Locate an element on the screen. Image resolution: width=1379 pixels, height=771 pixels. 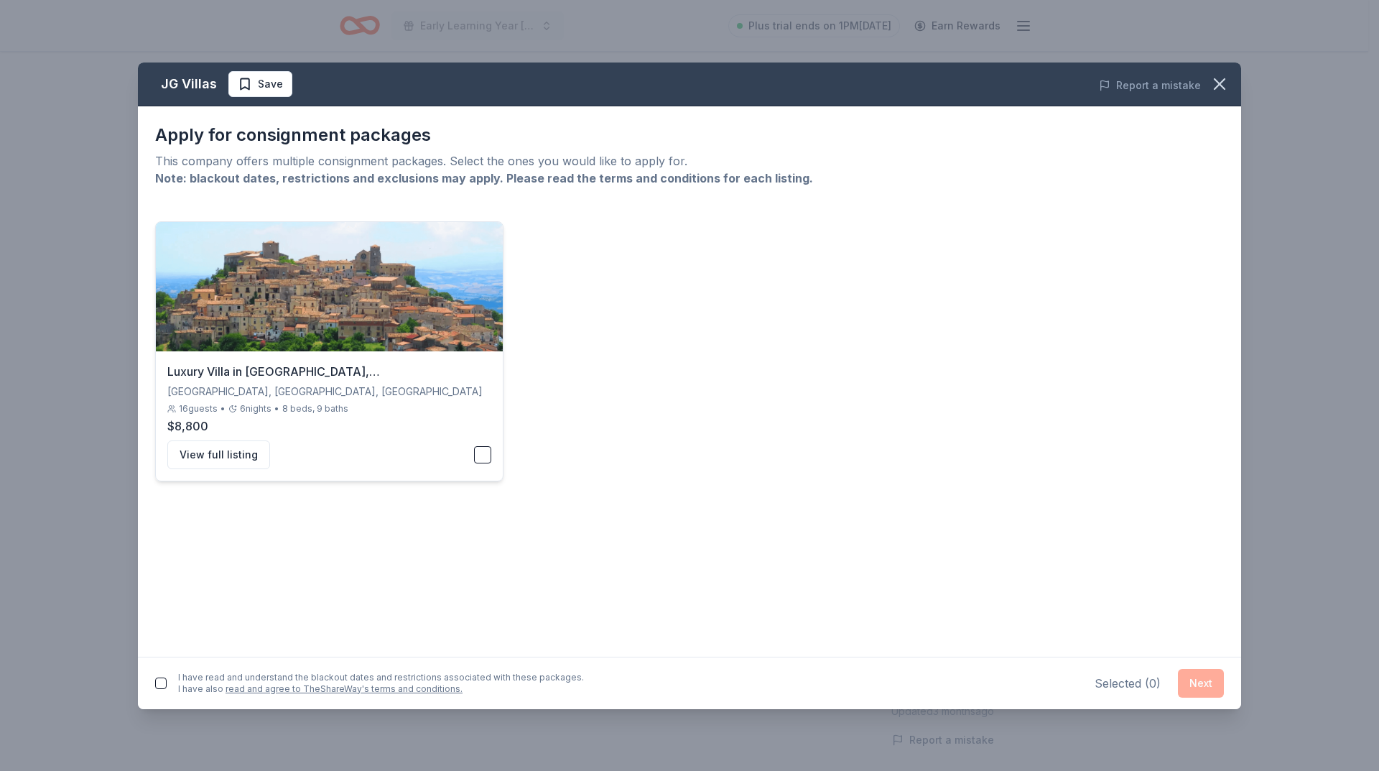
div: This company offers multiple consignment packages. Select the ones you would like to apply for. is located at coordinates (690, 161).